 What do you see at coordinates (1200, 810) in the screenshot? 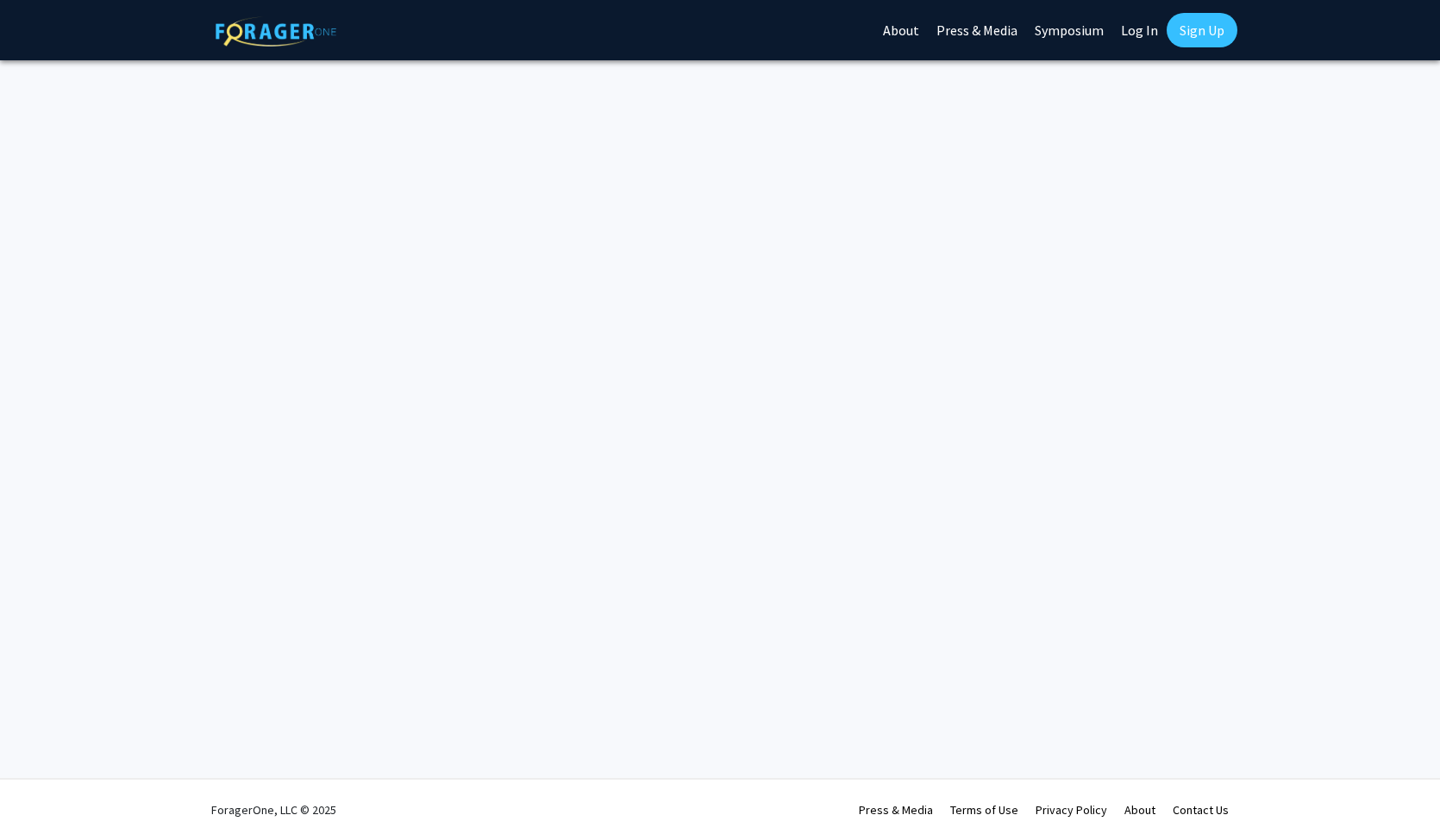
I see `a: Contact Us` at bounding box center [1200, 810].